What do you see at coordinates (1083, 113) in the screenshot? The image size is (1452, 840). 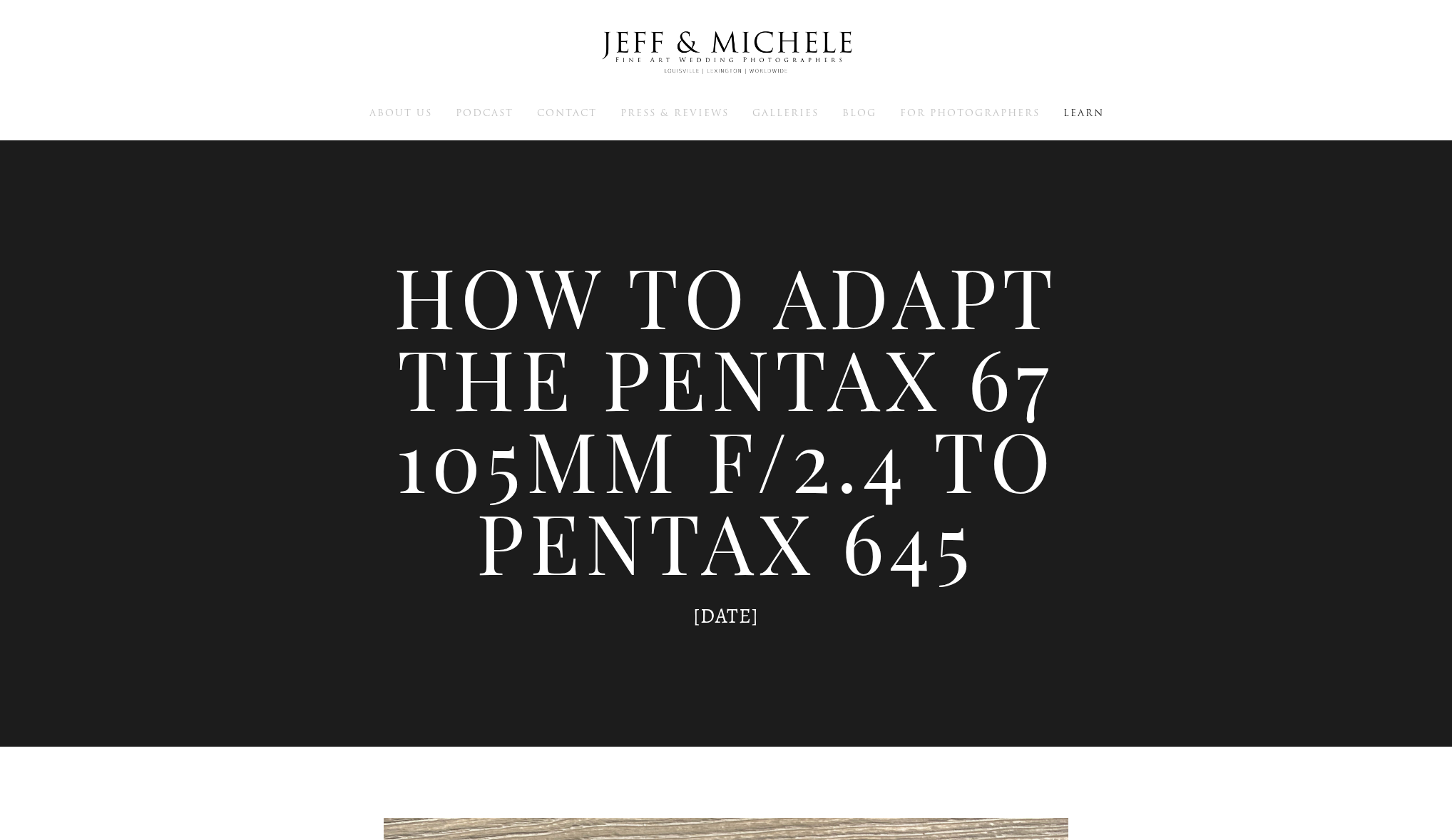 I see `a: Learn` at bounding box center [1083, 113].